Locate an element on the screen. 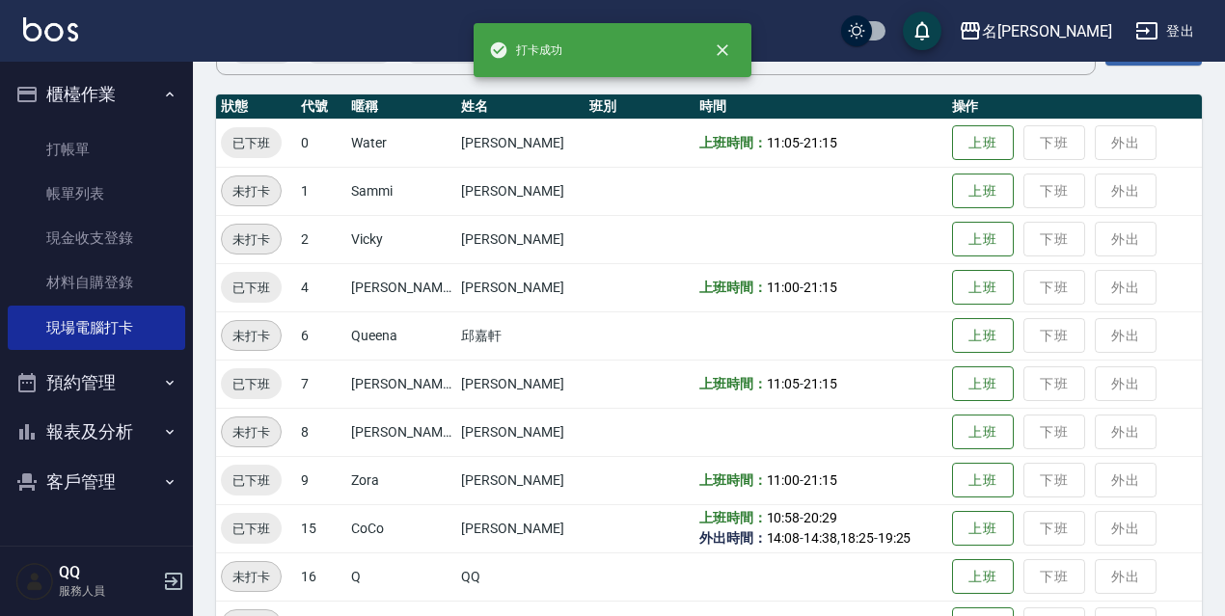 This screenshot has height=616, width=1225. img: Person is located at coordinates (35, 582).